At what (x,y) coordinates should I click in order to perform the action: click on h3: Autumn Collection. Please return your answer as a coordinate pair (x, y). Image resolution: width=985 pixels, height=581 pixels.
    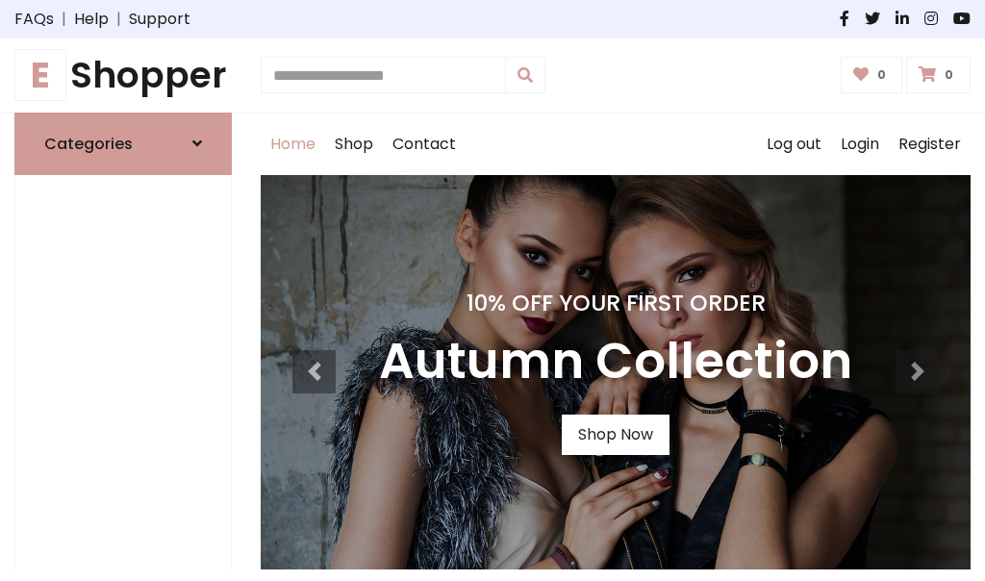
    Looking at the image, I should click on (616, 362).